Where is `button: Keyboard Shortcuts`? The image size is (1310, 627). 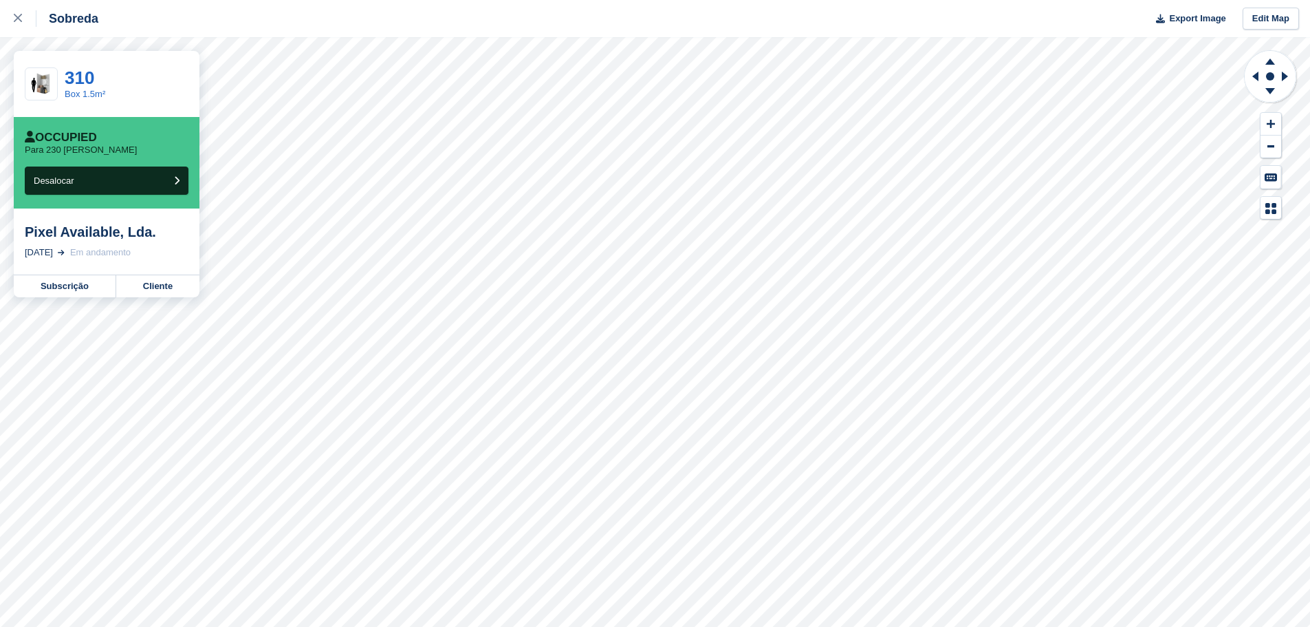 button: Keyboard Shortcuts is located at coordinates (1271, 177).